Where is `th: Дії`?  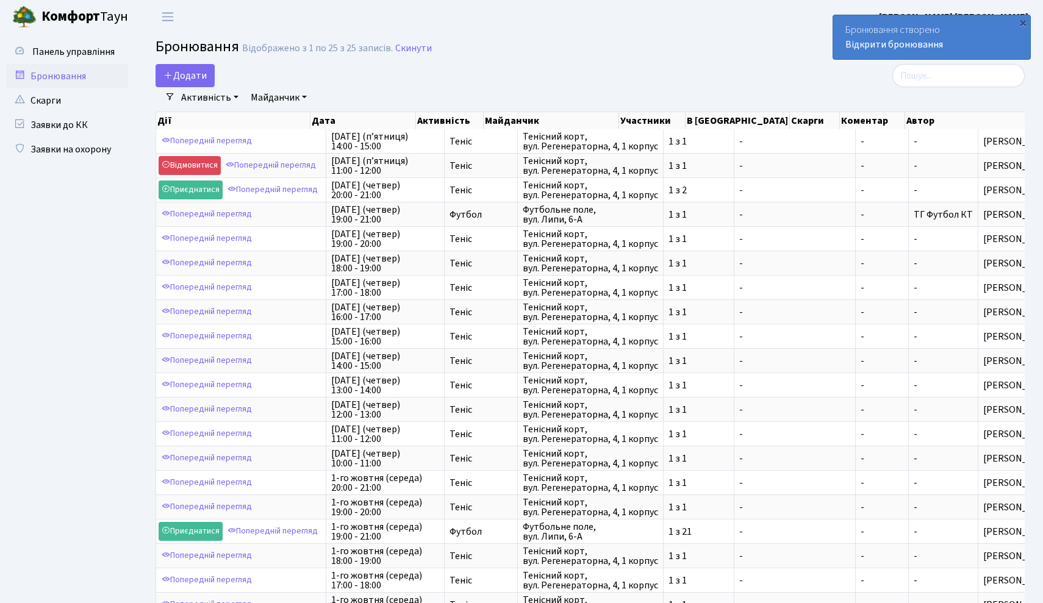
th: Дії is located at coordinates (233, 121).